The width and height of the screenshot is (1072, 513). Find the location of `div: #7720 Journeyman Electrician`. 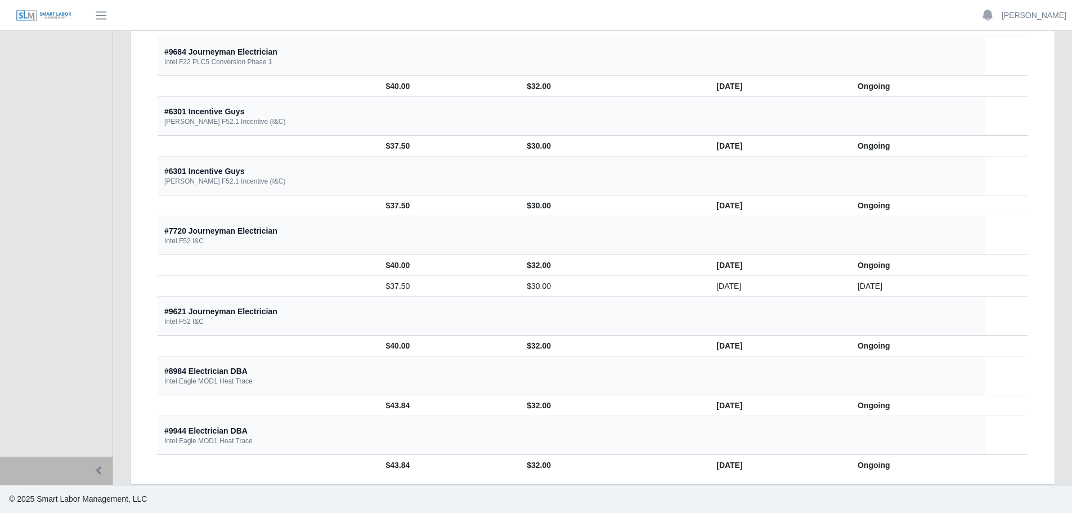

div: #7720 Journeyman Electrician is located at coordinates (221, 231).